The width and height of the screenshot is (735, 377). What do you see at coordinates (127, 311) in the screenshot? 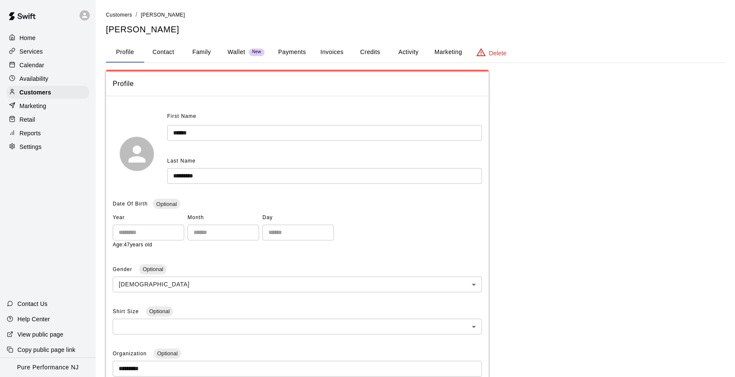
I see `span: Shirt Size` at bounding box center [127, 311].